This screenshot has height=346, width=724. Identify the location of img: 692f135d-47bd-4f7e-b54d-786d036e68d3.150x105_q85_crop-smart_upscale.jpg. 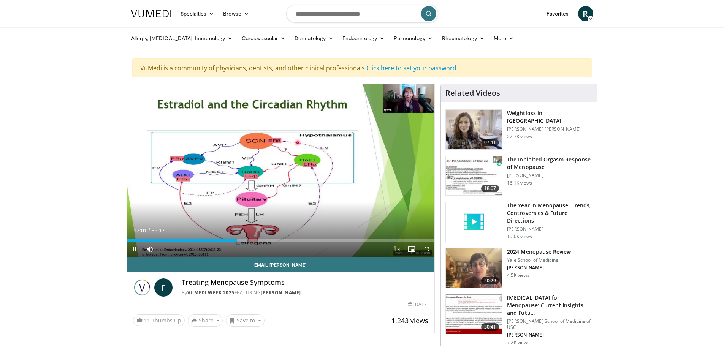
(474, 268).